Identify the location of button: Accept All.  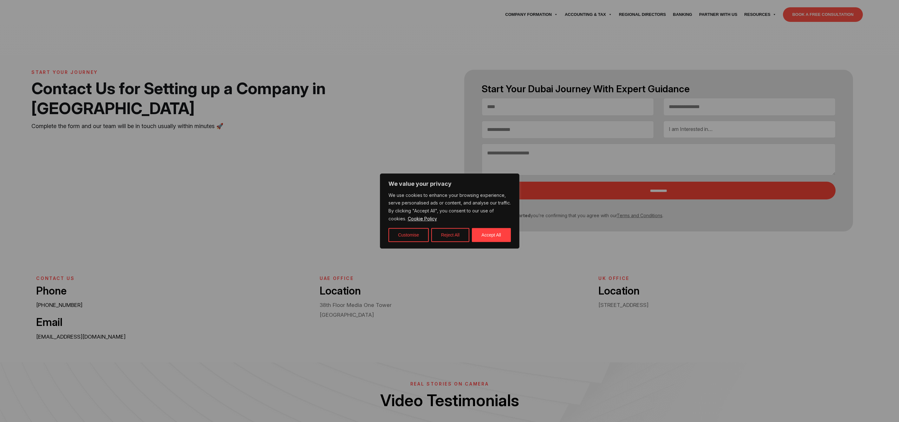
(491, 235).